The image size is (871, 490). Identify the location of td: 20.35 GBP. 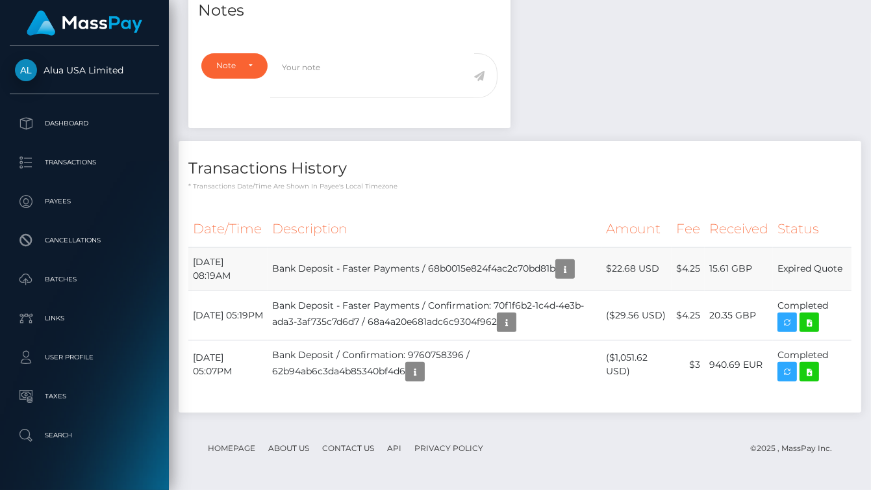
(738, 315).